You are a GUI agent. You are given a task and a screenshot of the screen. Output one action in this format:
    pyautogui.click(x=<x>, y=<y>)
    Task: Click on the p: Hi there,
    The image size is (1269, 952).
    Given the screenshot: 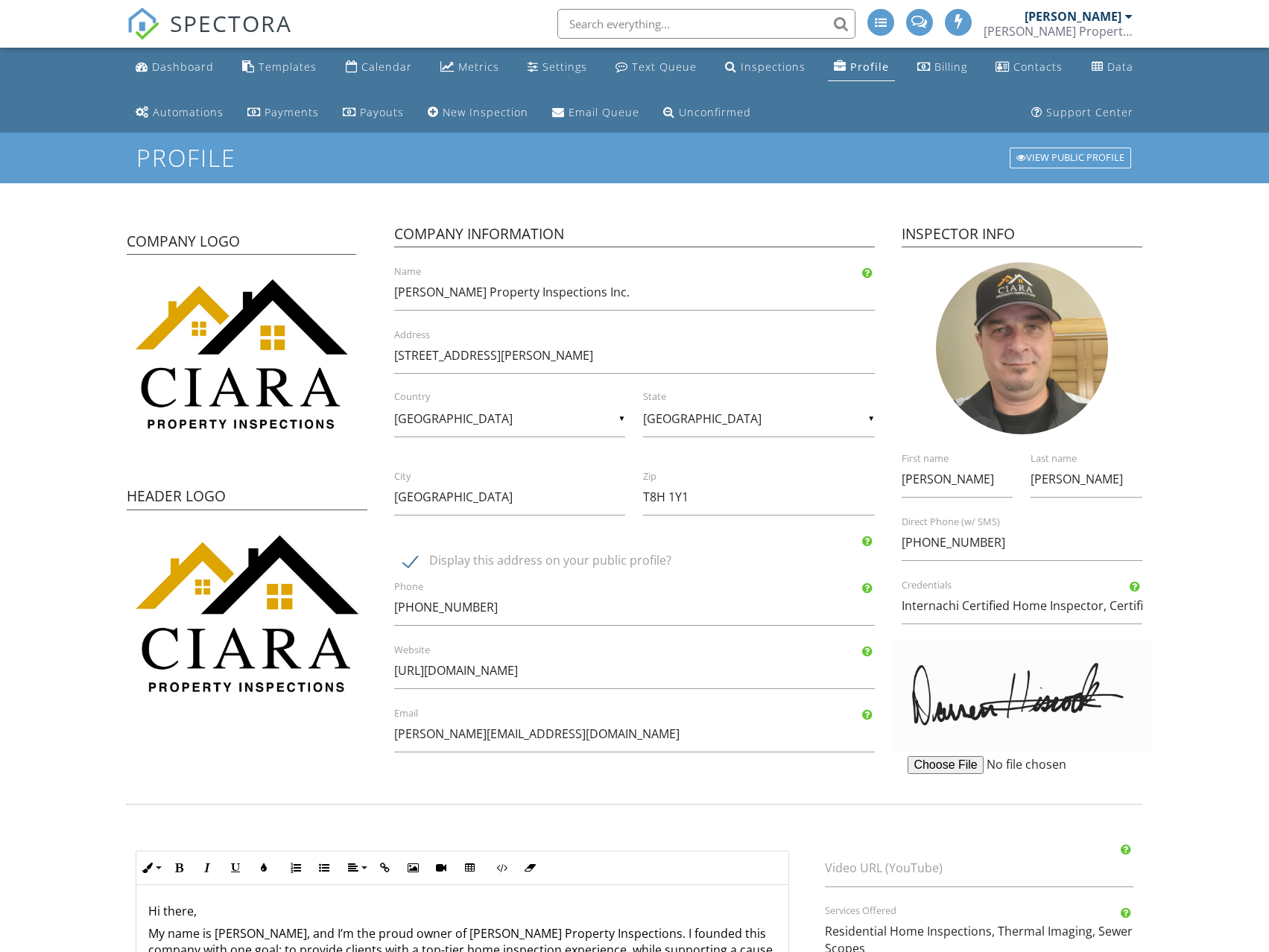 What is the action you would take?
    pyautogui.click(x=462, y=911)
    